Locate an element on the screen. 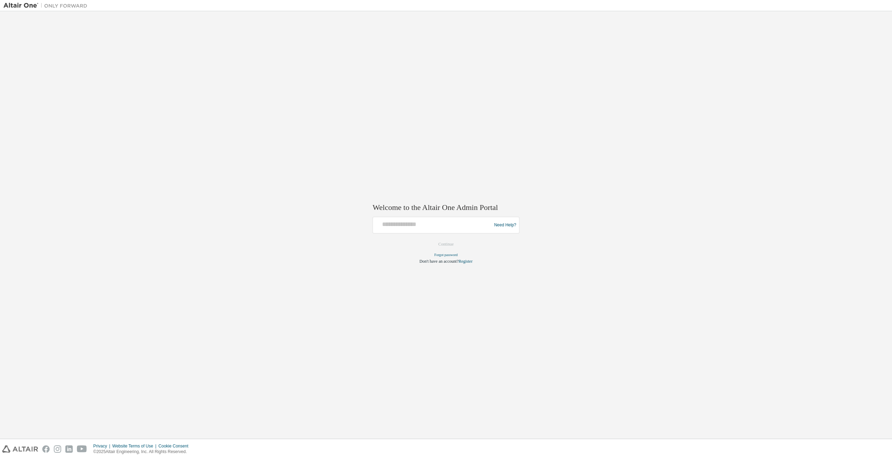  a: Register is located at coordinates (466, 262).